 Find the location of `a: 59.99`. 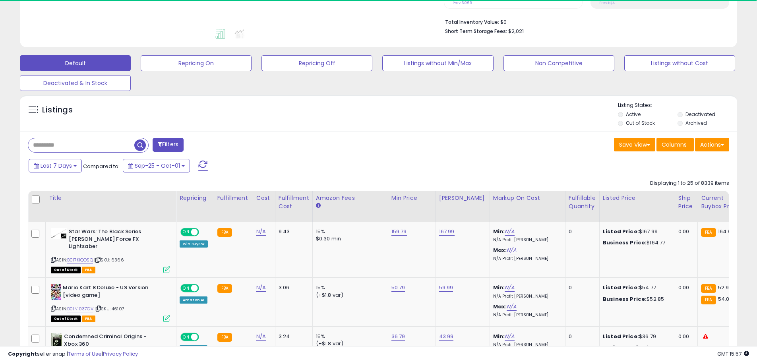

a: 59.99 is located at coordinates (446, 288).